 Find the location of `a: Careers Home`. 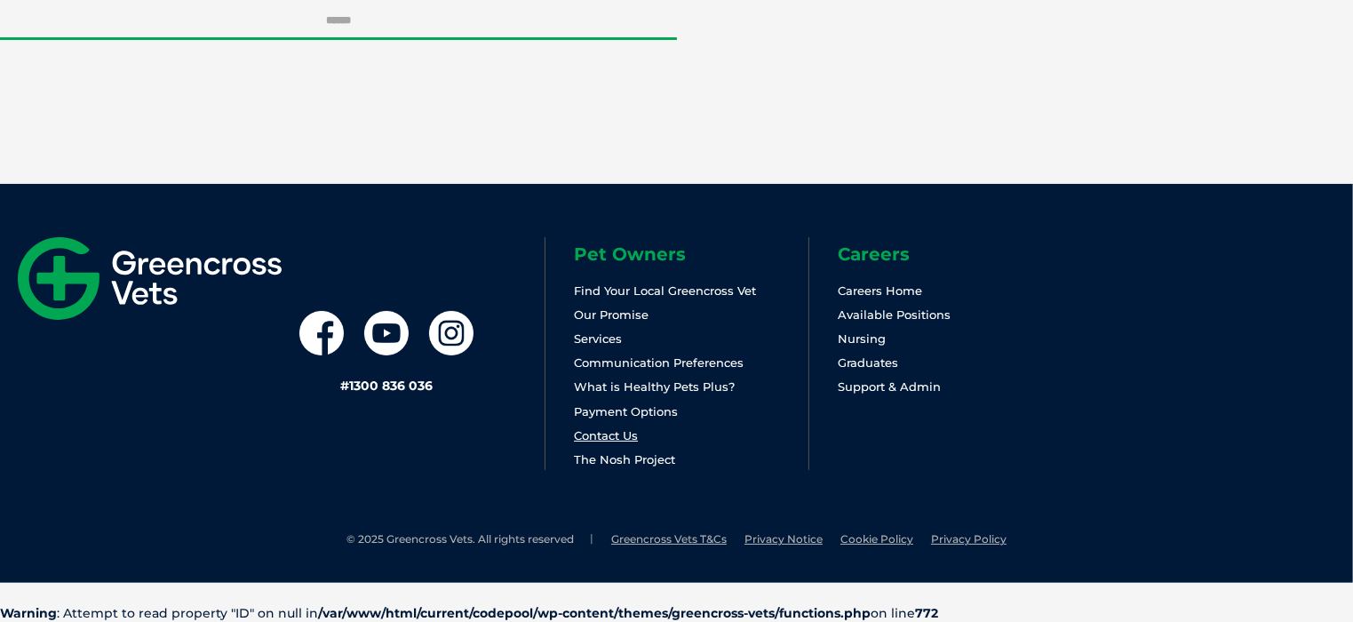

a: Careers Home is located at coordinates (880, 291).